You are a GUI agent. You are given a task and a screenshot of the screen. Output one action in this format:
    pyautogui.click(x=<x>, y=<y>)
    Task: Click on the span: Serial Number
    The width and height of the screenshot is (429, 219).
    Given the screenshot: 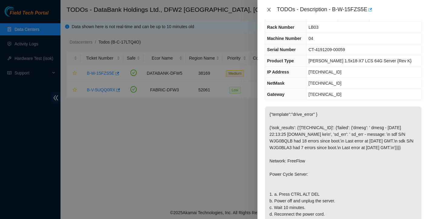 What is the action you would take?
    pyautogui.click(x=281, y=50)
    